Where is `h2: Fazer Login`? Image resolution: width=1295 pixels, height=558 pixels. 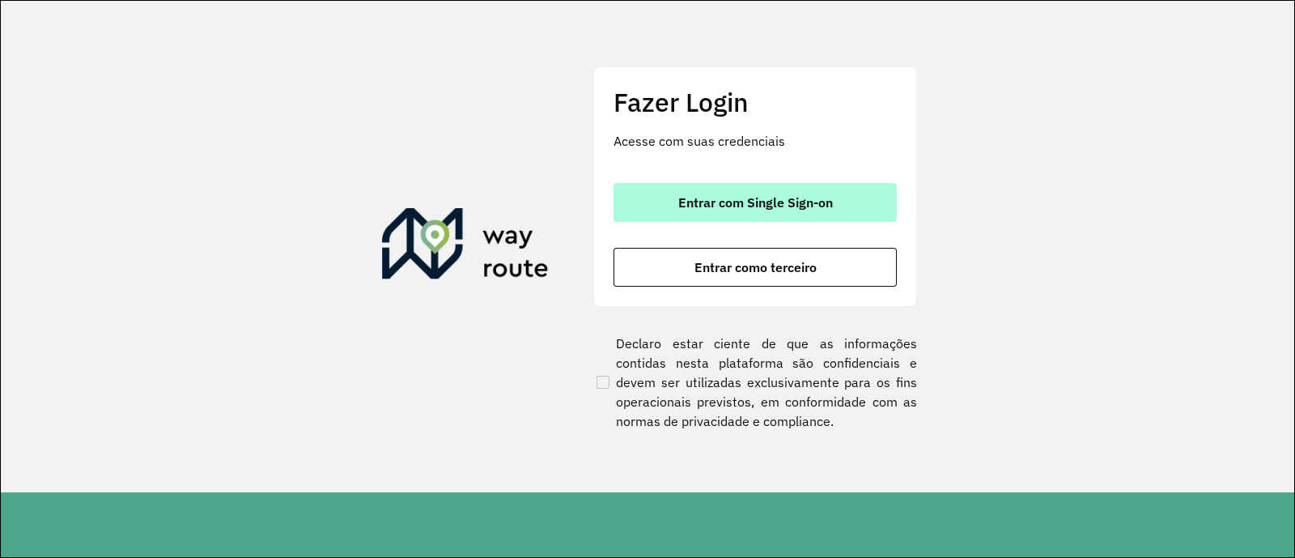 h2: Fazer Login is located at coordinates (755, 102).